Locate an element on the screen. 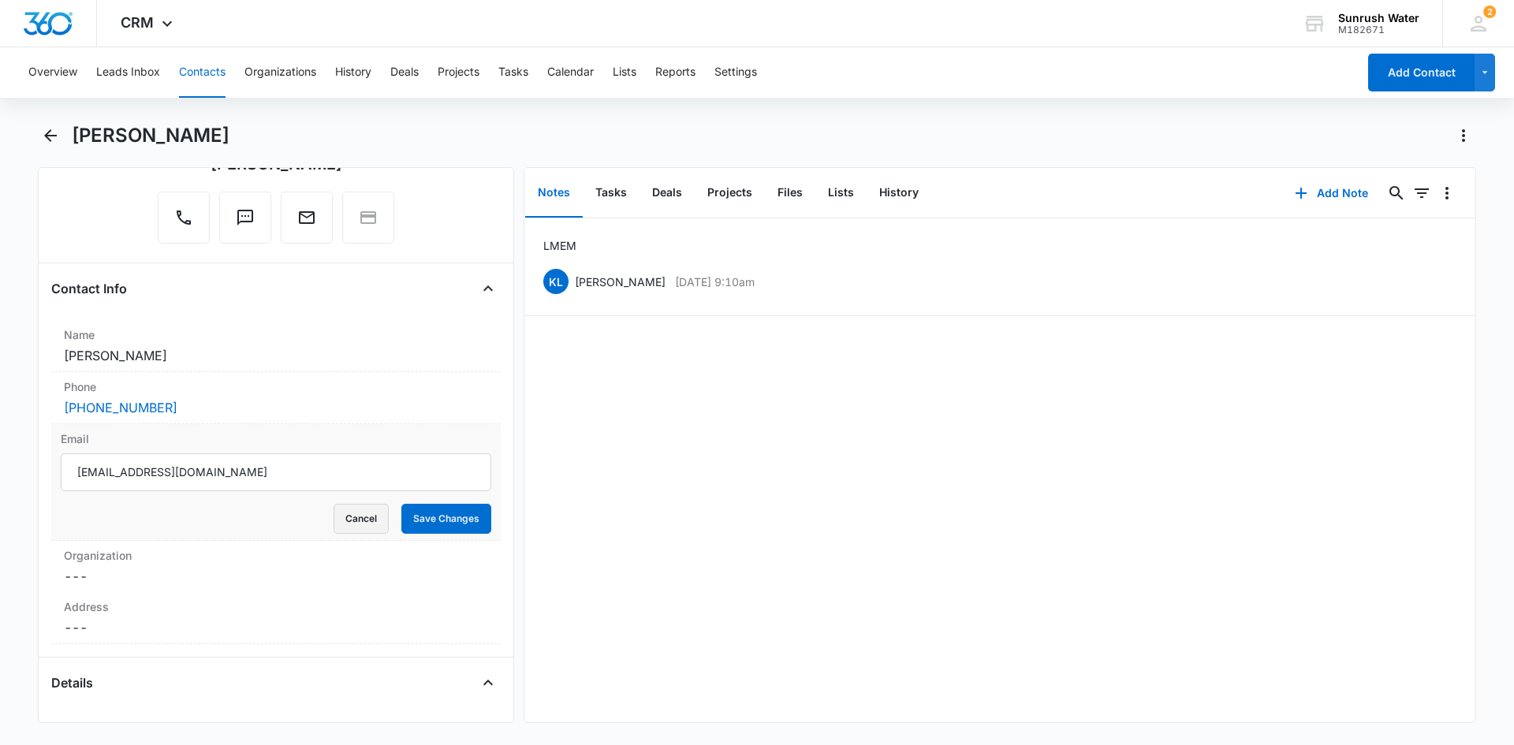 This screenshot has height=745, width=1514. label: Address is located at coordinates (276, 606).